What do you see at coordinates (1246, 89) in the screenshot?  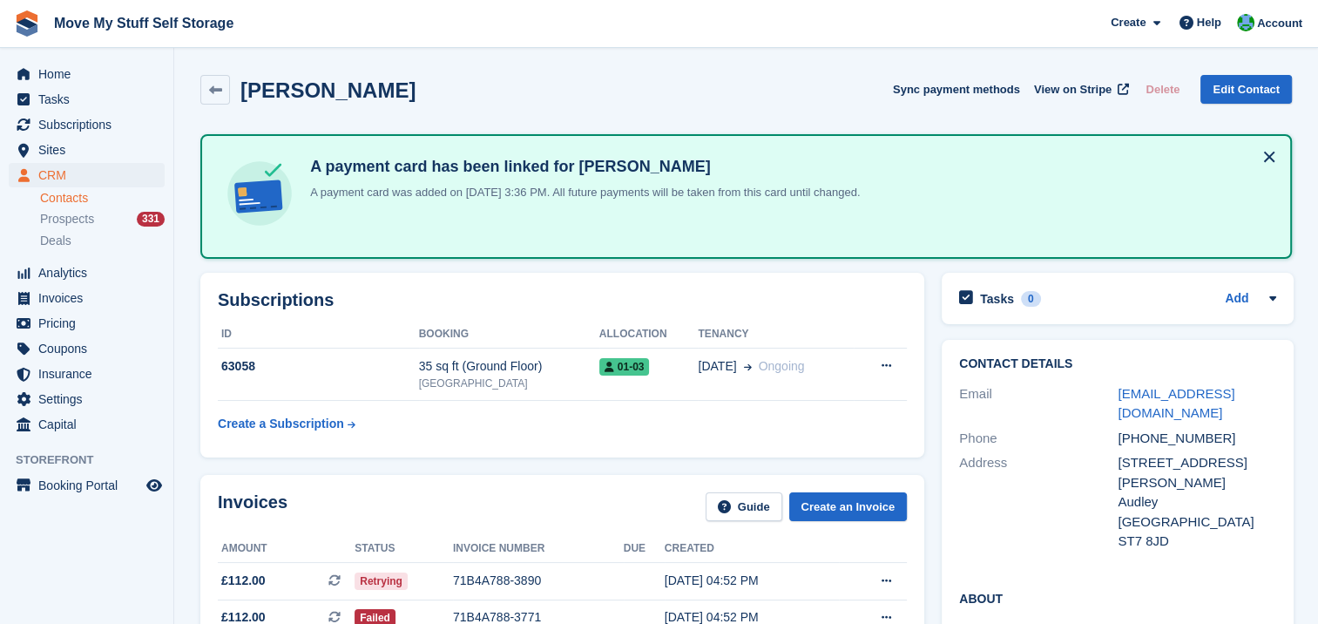 I see `a: Edit Contact` at bounding box center [1246, 89].